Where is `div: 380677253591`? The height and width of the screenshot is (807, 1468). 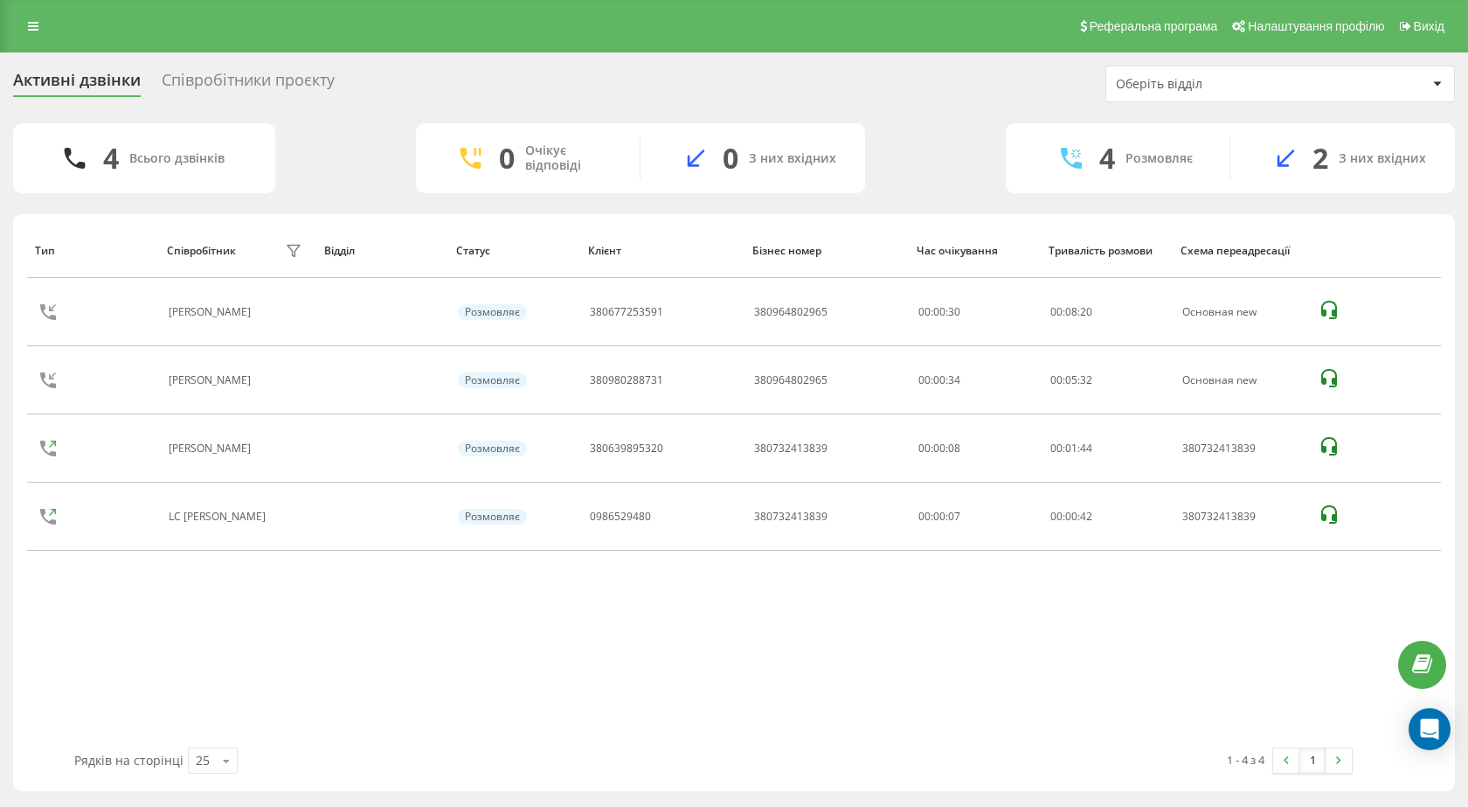
div: 380677253591 is located at coordinates (627, 312).